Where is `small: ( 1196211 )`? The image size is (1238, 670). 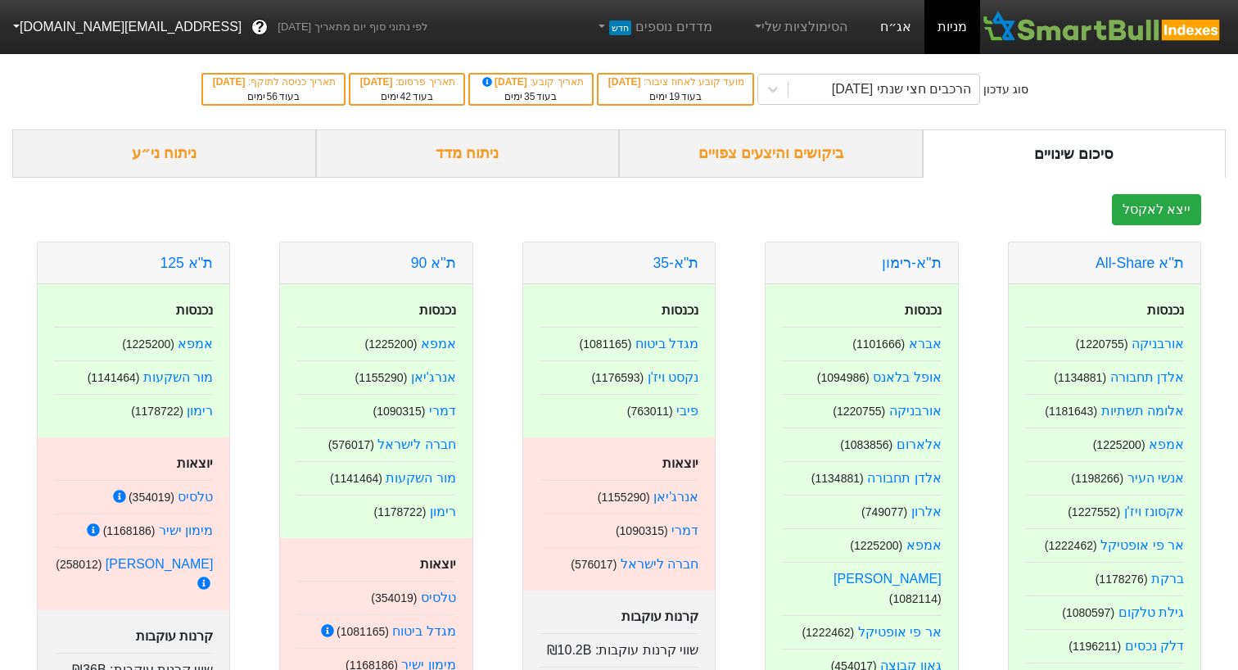 small: ( 1196211 ) is located at coordinates (1094, 646).